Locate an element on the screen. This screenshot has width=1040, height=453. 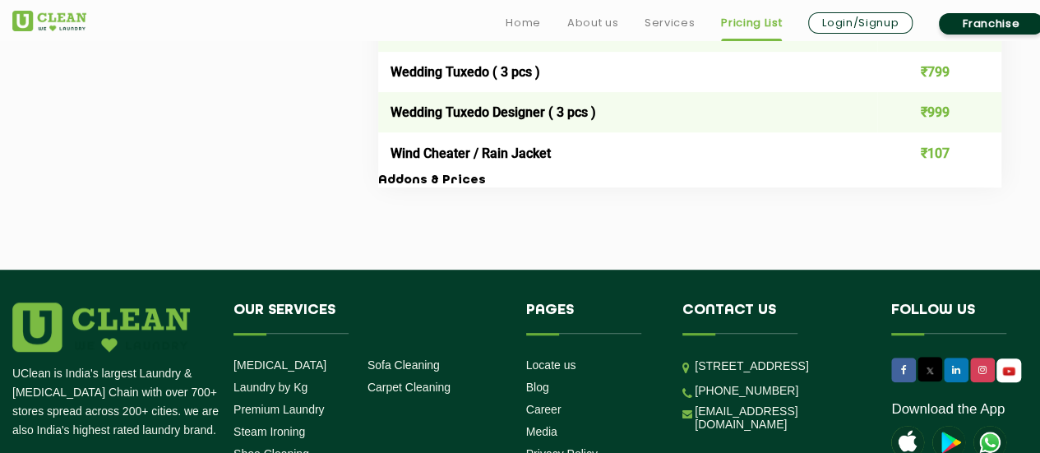
a: About us is located at coordinates (593, 23).